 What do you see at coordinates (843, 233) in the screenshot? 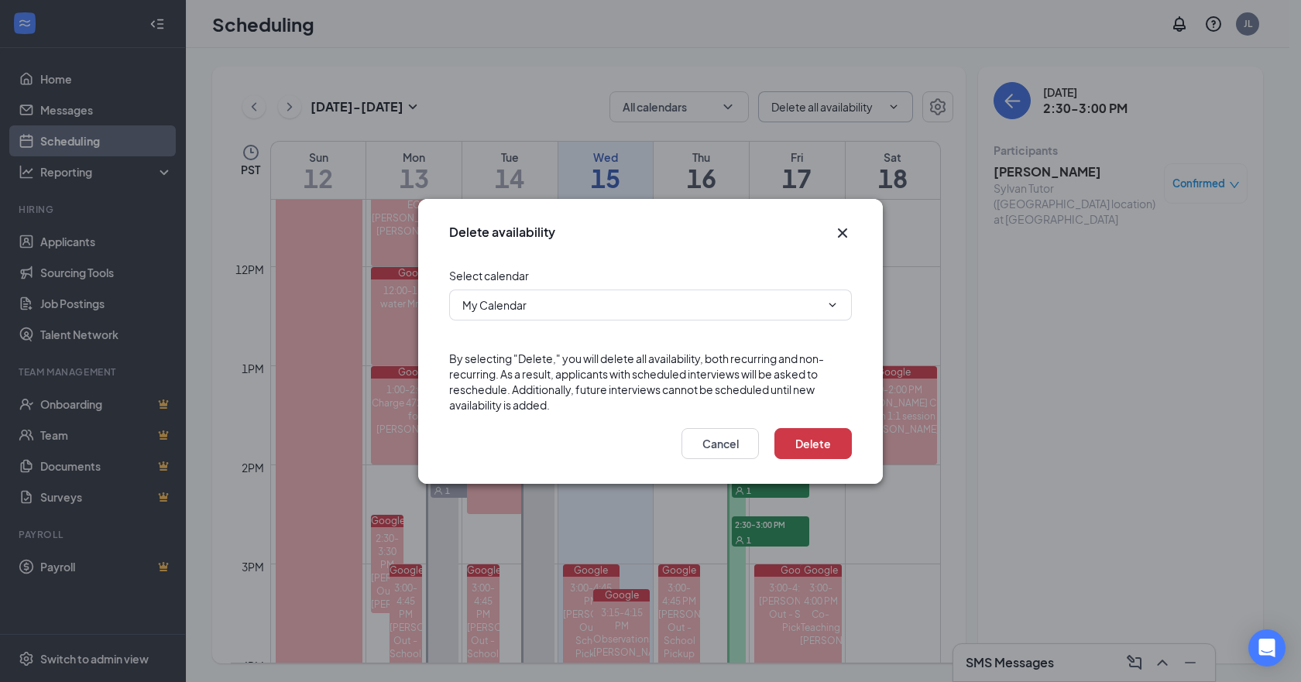
I see `button: Close` at bounding box center [843, 233].